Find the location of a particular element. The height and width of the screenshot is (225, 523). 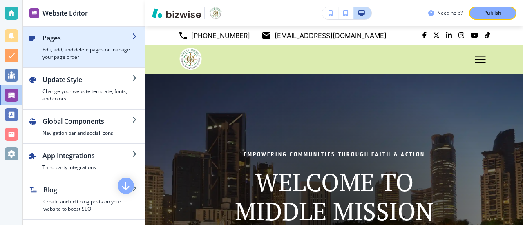

h4: Third party integrations is located at coordinates (87, 167).